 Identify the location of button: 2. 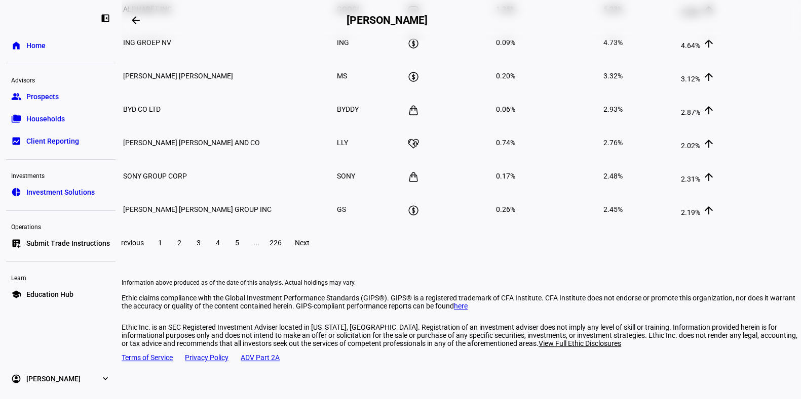
(179, 243).